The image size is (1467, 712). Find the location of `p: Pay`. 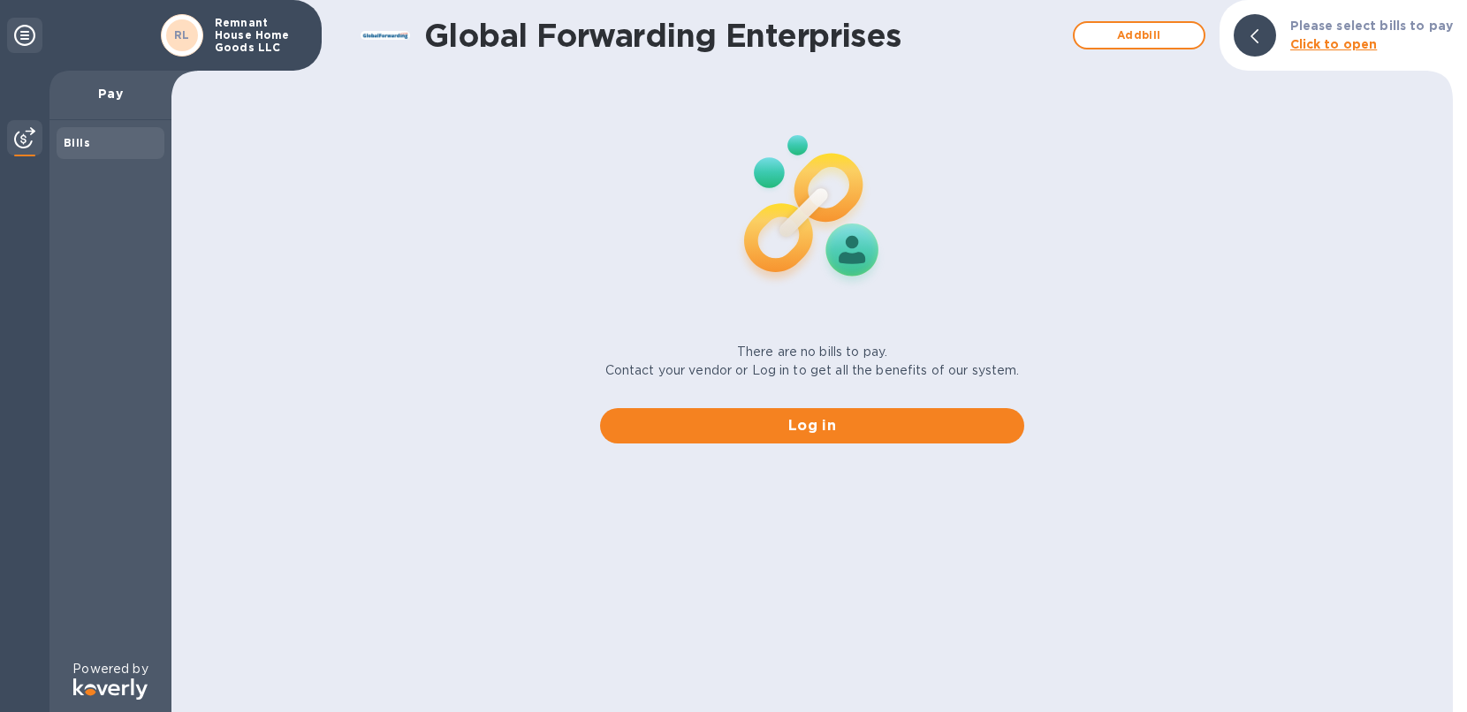

p: Pay is located at coordinates (110, 94).